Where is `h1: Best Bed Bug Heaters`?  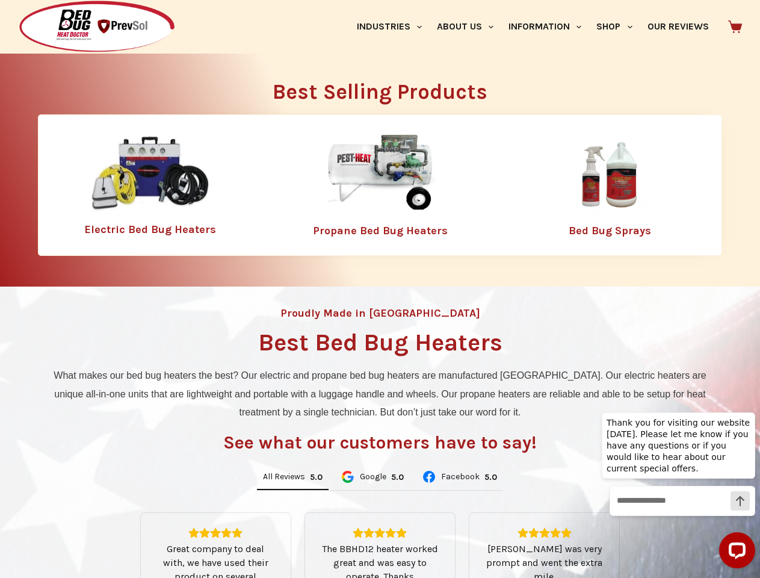 h1: Best Bed Bug Heaters is located at coordinates (380, 342).